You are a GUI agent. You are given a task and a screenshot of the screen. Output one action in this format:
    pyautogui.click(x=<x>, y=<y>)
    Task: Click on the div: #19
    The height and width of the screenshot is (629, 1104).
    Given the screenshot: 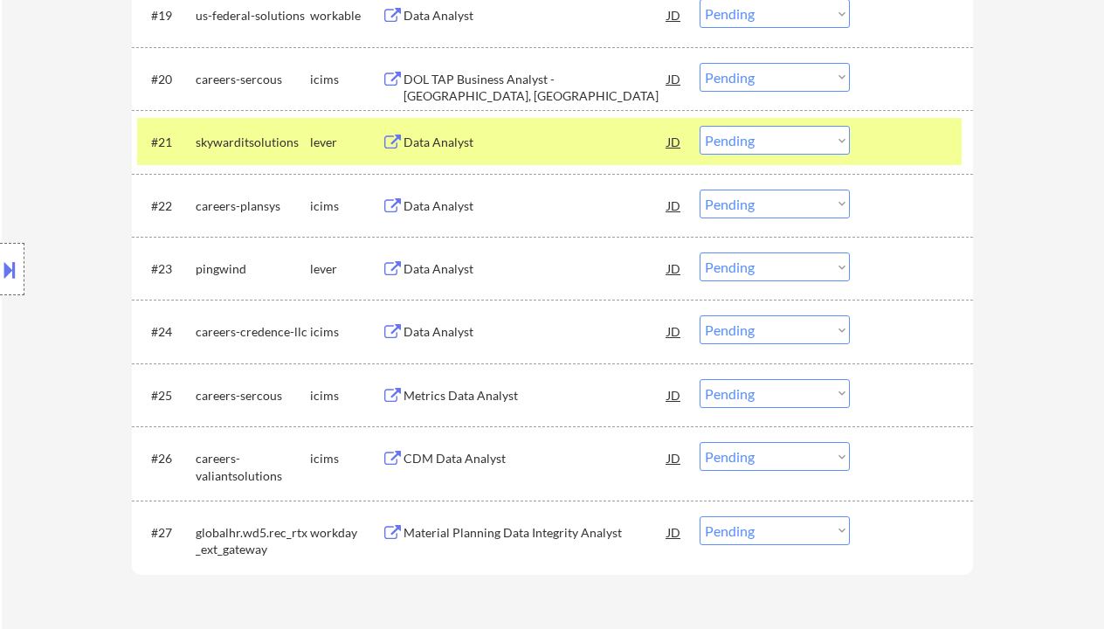 What is the action you would take?
    pyautogui.click(x=166, y=16)
    